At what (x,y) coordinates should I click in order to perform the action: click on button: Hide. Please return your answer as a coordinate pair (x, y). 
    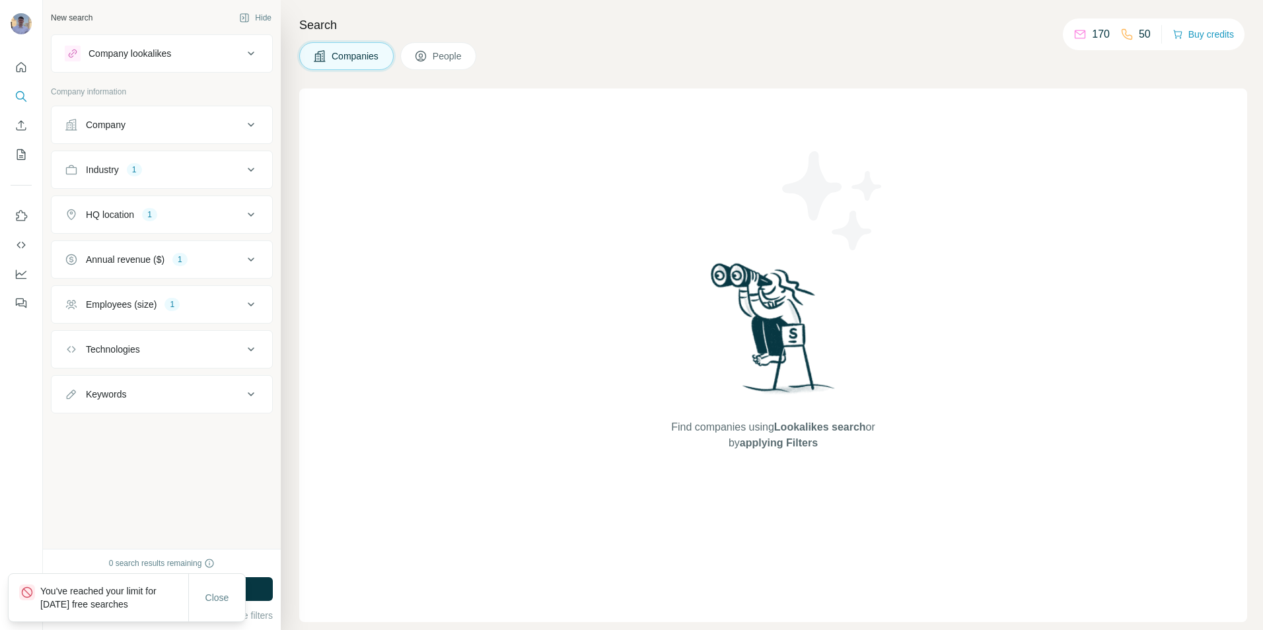
    Looking at the image, I should click on (255, 18).